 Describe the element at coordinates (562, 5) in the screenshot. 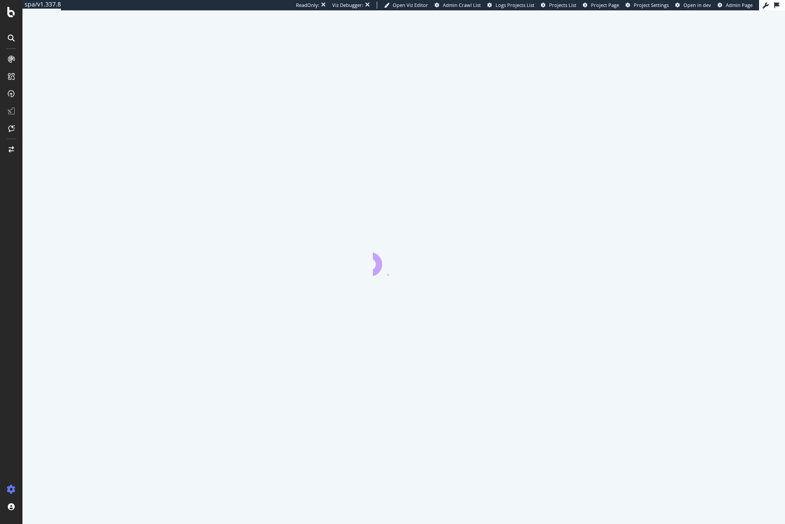

I see `span: Projects List` at that location.